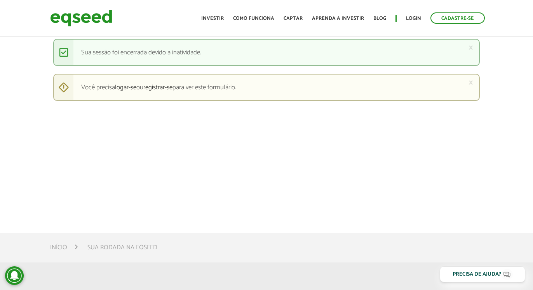  What do you see at coordinates (338, 18) in the screenshot?
I see `a: Aprenda a investir` at bounding box center [338, 18].